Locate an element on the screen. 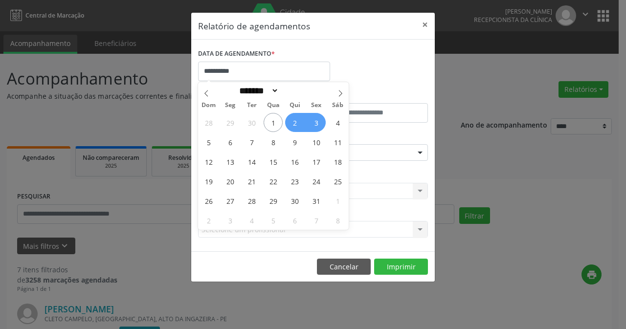 Image resolution: width=626 pixels, height=329 pixels. span: Novembro 7, 2025 is located at coordinates (316, 220).